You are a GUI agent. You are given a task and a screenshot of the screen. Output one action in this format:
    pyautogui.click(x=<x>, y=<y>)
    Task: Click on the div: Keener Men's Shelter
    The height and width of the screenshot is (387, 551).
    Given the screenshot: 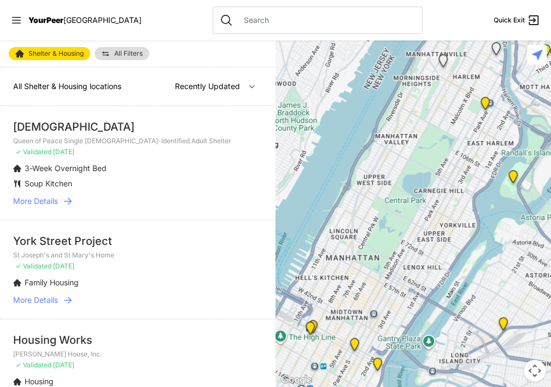 What is the action you would take?
    pyautogui.click(x=513, y=179)
    